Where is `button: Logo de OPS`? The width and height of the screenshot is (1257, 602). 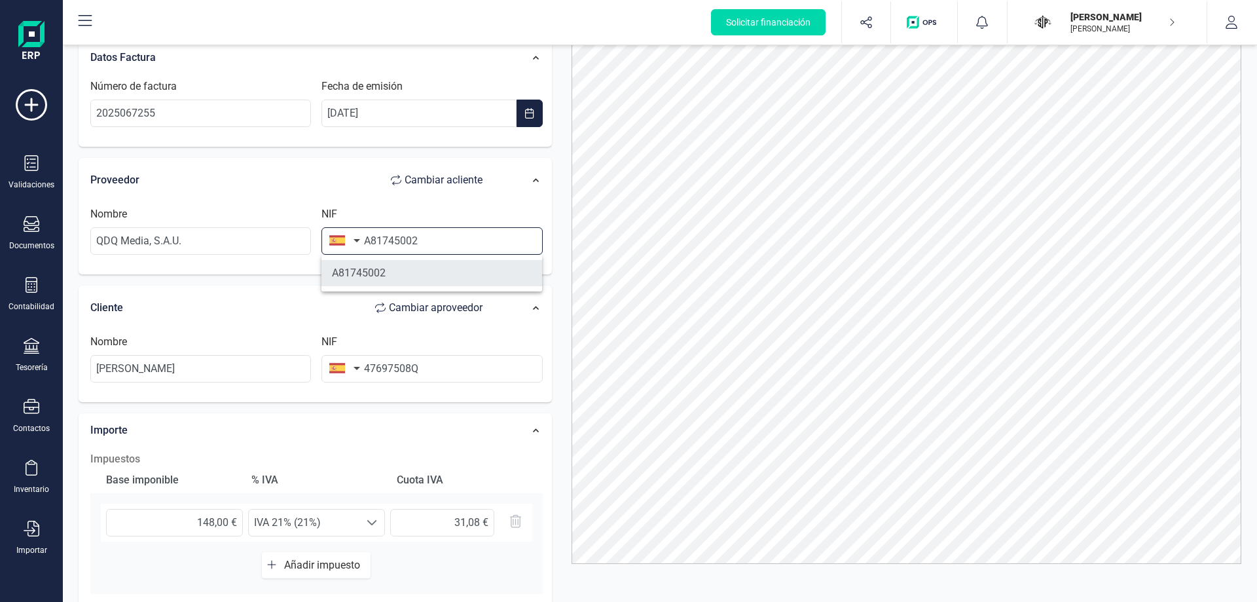
button: Logo de OPS is located at coordinates (924, 22).